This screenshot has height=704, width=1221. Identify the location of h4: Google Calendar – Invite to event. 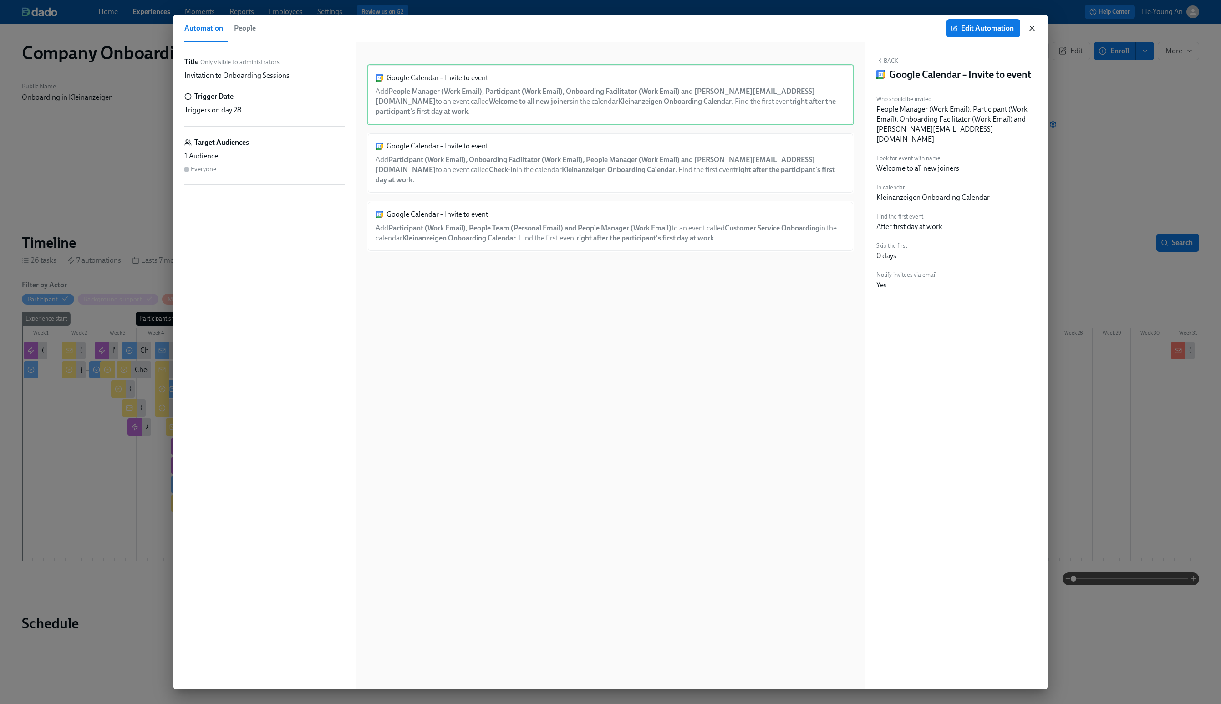
(960, 75).